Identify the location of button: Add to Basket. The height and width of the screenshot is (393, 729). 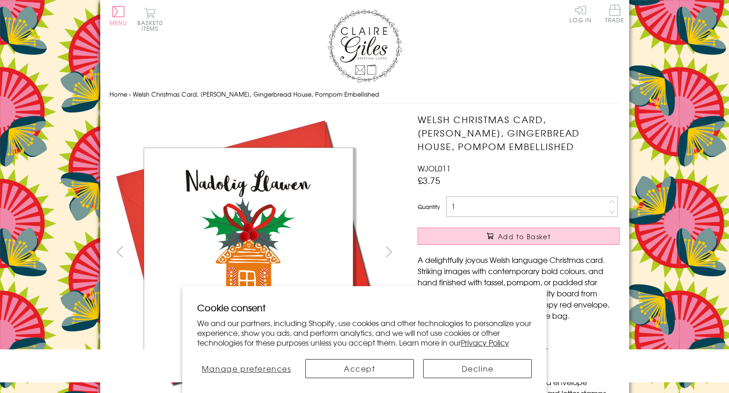
(518, 236).